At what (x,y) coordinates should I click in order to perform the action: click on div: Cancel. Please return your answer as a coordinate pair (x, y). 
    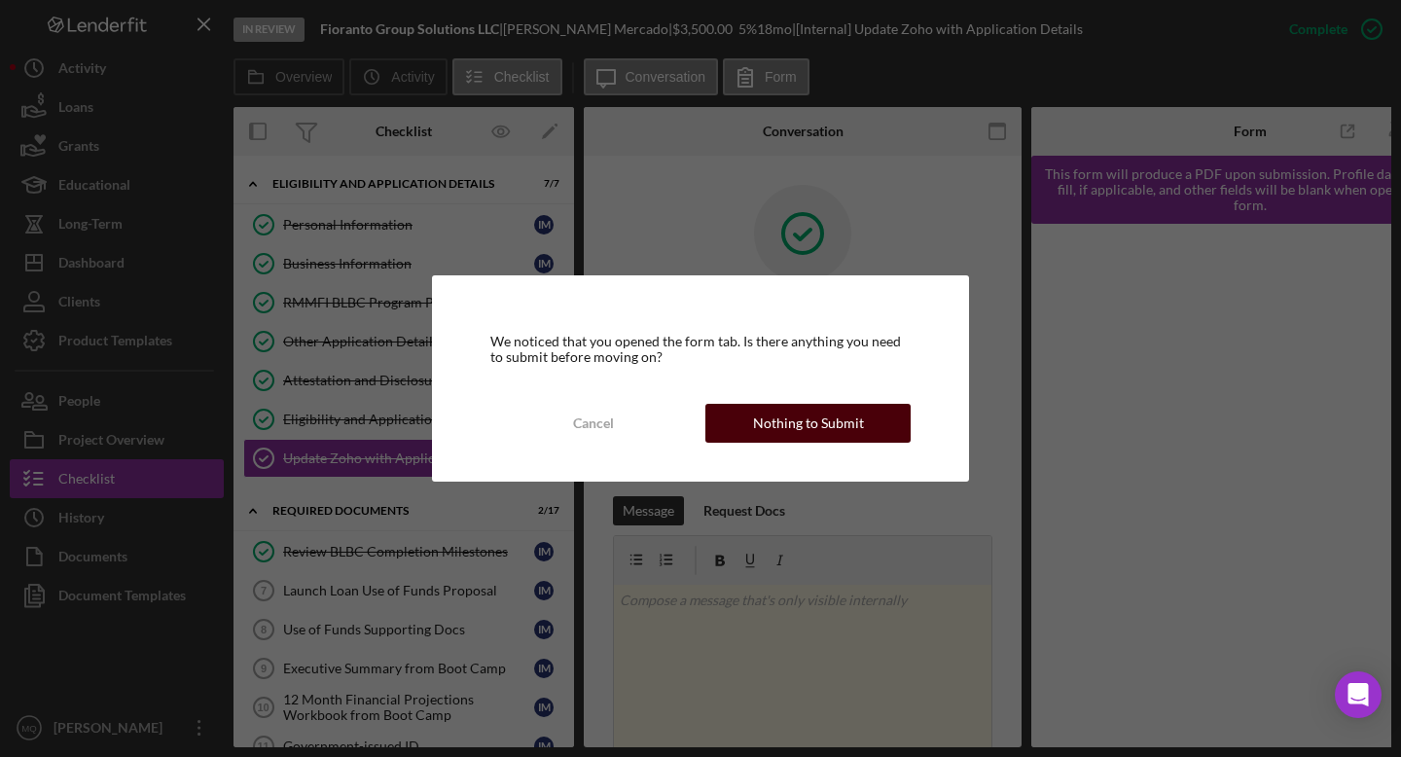
    Looking at the image, I should click on (594, 423).